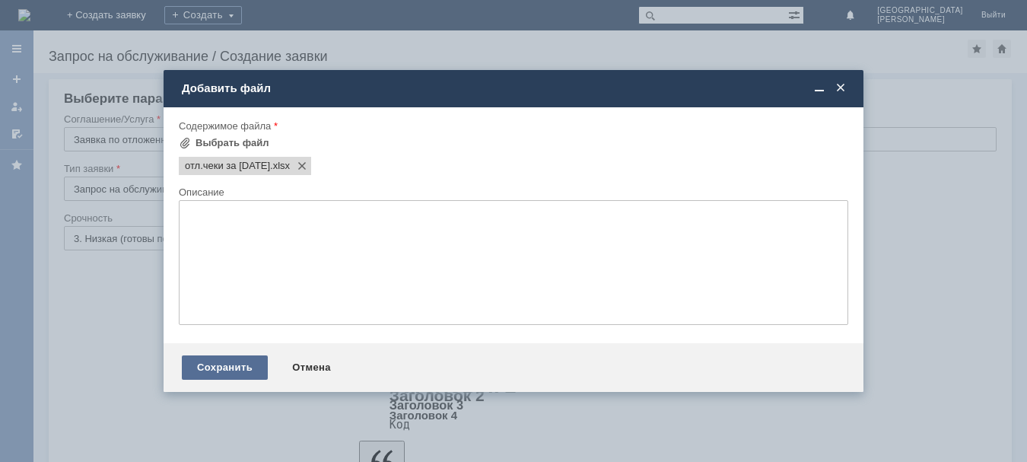  I want to click on span: Свернуть (Ctrl + M), so click(819, 88).